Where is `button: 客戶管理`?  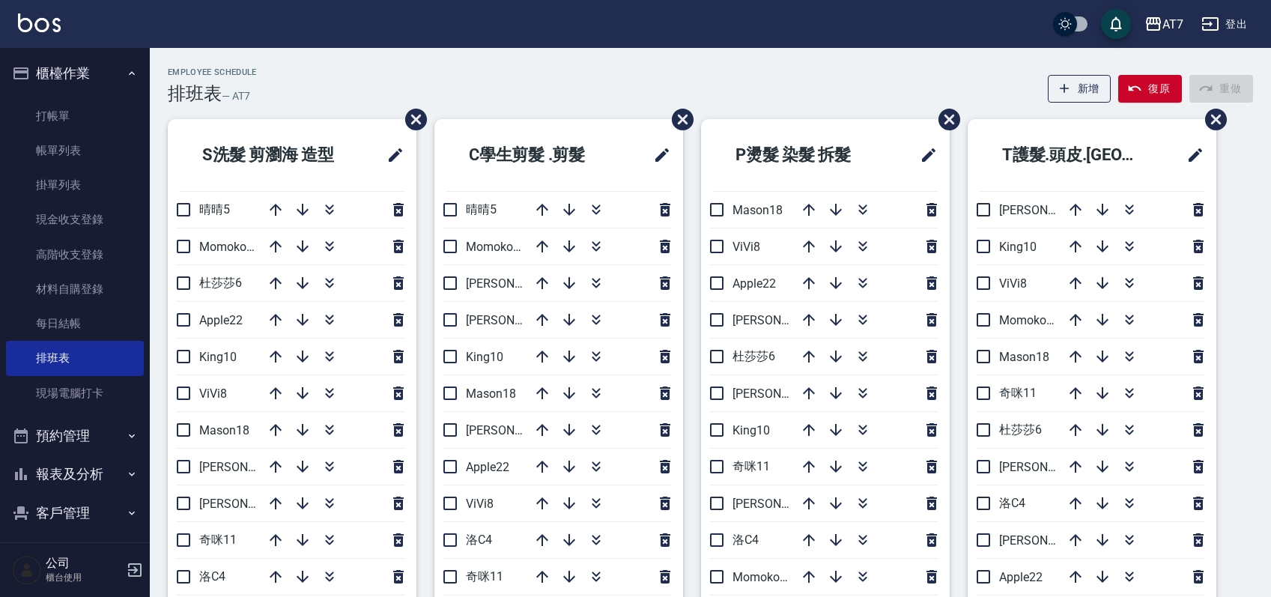
button: 客戶管理 is located at coordinates (75, 513).